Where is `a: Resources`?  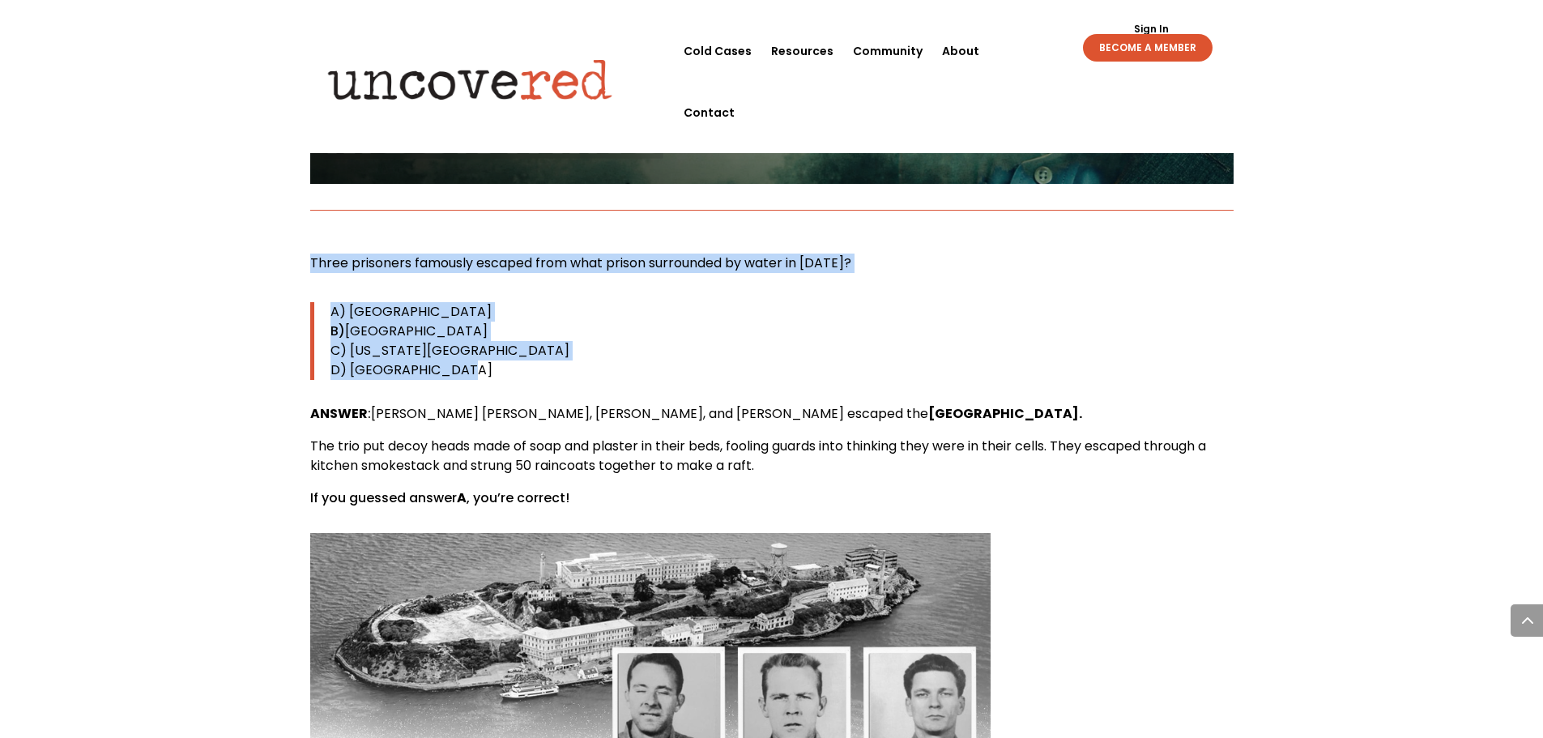
a: Resources is located at coordinates (802, 51).